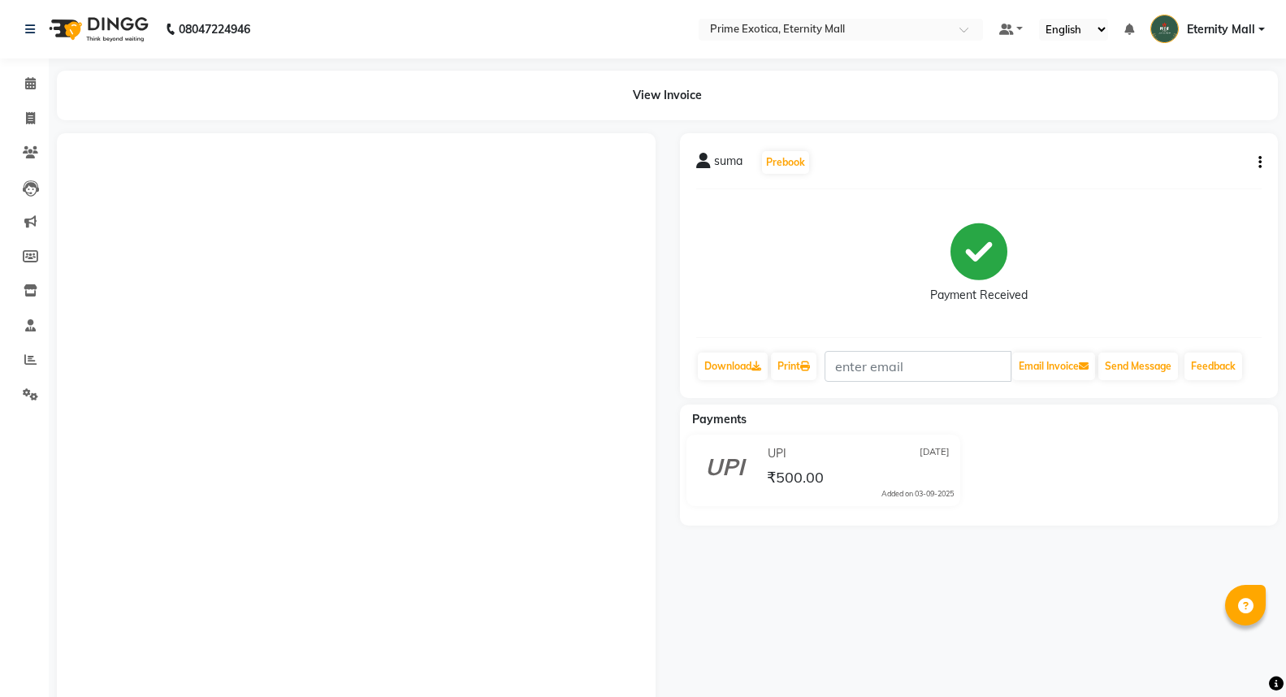 The width and height of the screenshot is (1286, 697). What do you see at coordinates (1221, 29) in the screenshot?
I see `span: Eternity Mall` at bounding box center [1221, 29].